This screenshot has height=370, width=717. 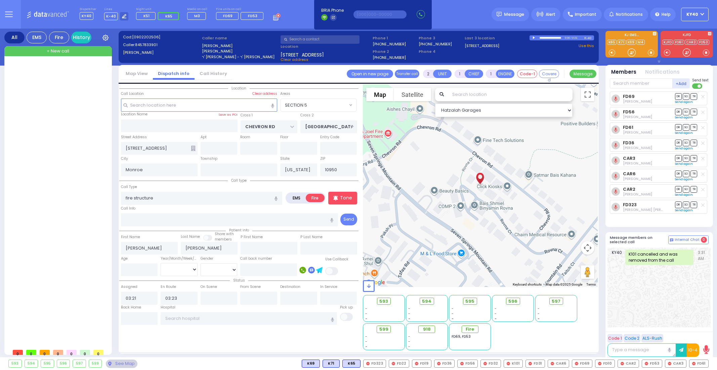 I want to click on button: Message, so click(x=583, y=74).